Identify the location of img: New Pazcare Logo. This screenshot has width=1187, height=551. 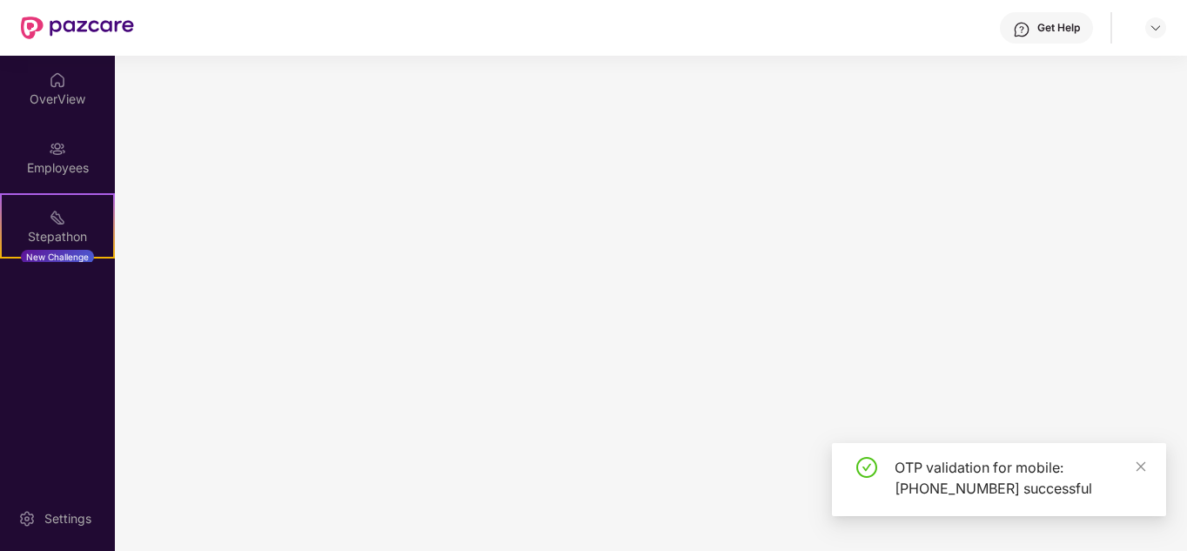
(77, 28).